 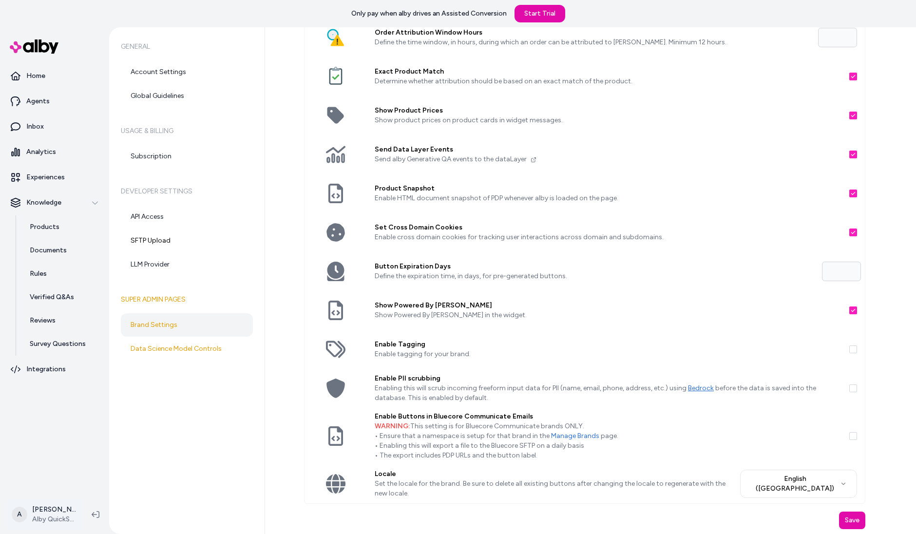 What do you see at coordinates (187, 241) in the screenshot?
I see `a: SFTP Upload` at bounding box center [187, 241].